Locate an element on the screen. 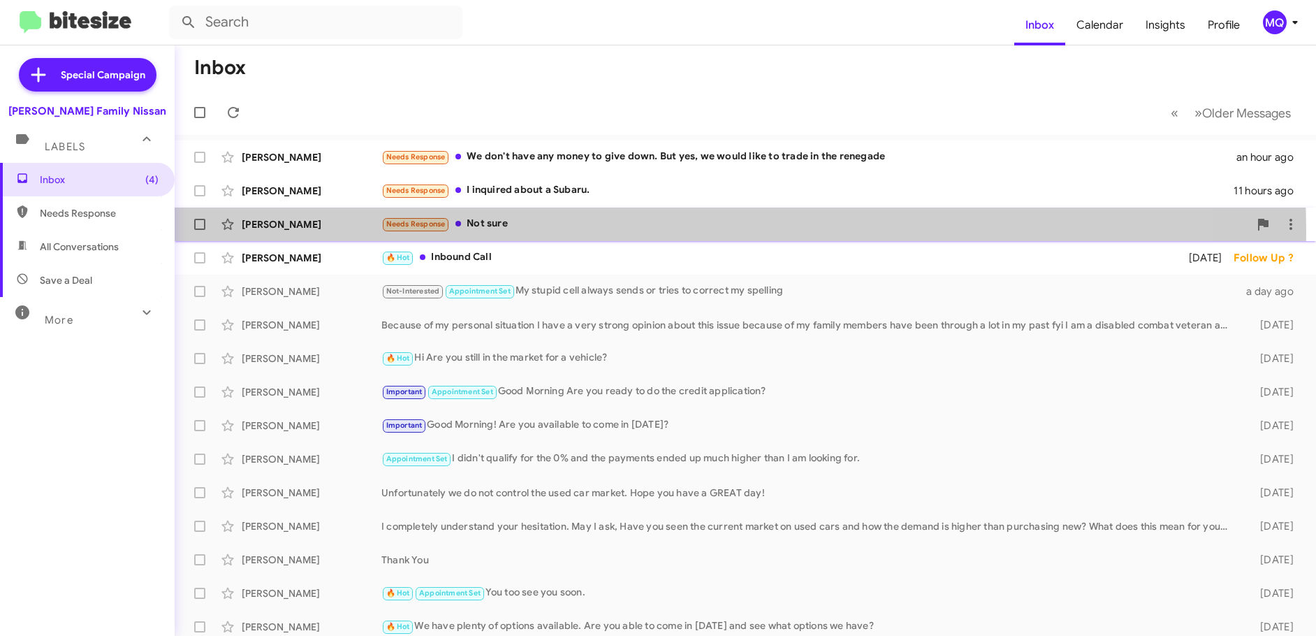 This screenshot has height=636, width=1316. span: All Conversations is located at coordinates (79, 247).